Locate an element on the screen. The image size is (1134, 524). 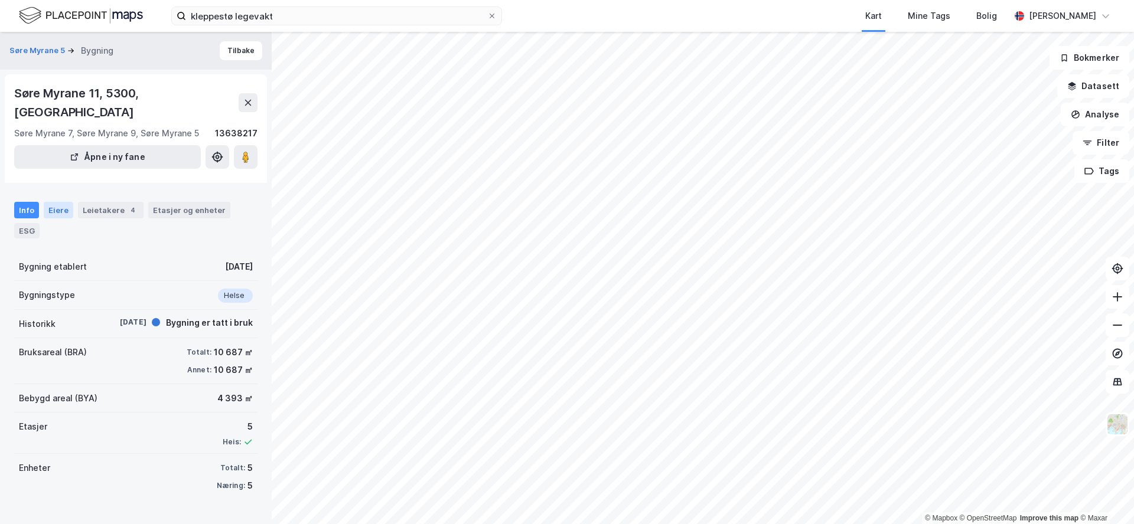
button: Filter is located at coordinates (1101, 143).